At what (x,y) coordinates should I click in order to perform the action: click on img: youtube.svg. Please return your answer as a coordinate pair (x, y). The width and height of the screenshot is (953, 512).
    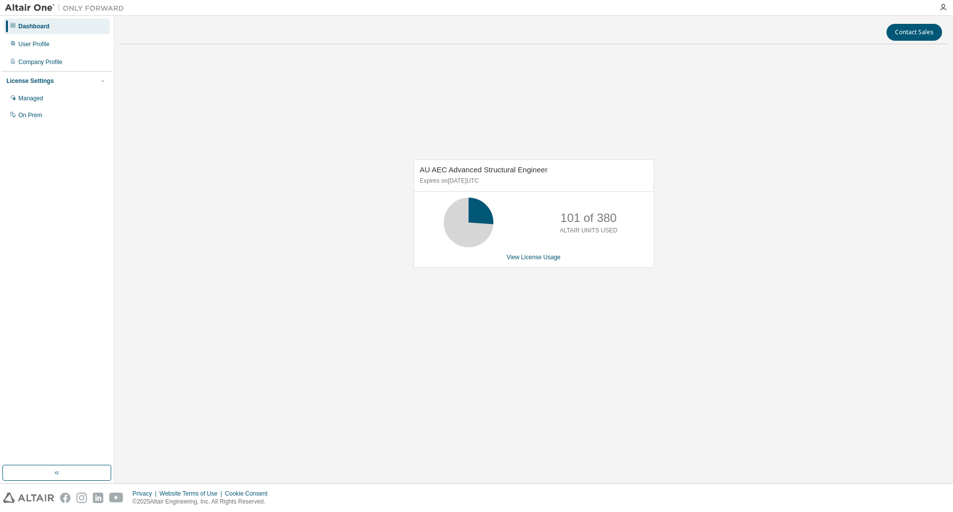
    Looking at the image, I should click on (116, 497).